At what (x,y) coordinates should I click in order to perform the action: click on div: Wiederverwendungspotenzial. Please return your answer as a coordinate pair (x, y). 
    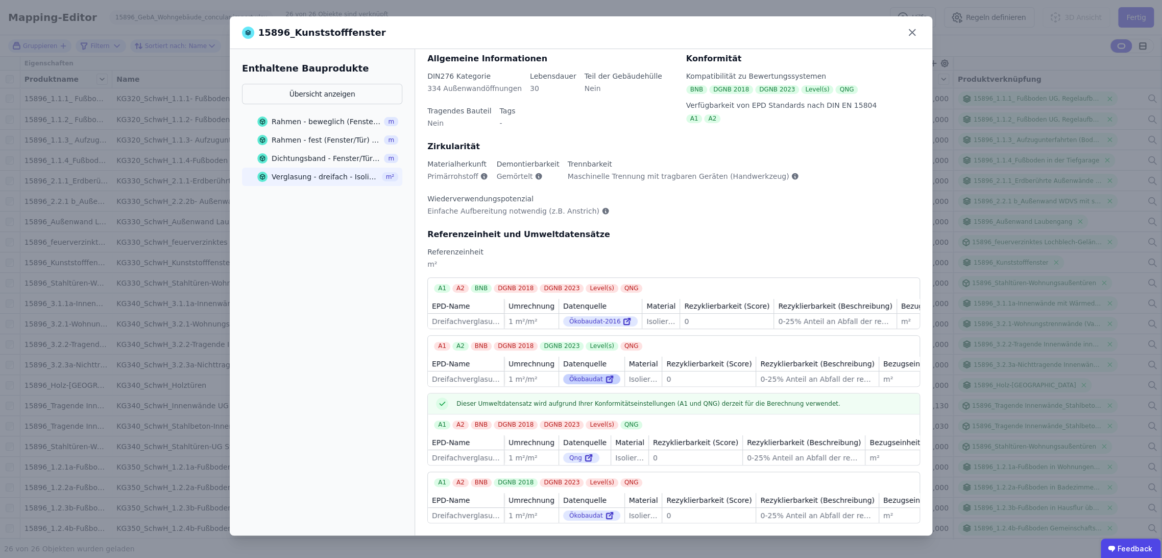
    Looking at the image, I should click on (518, 199).